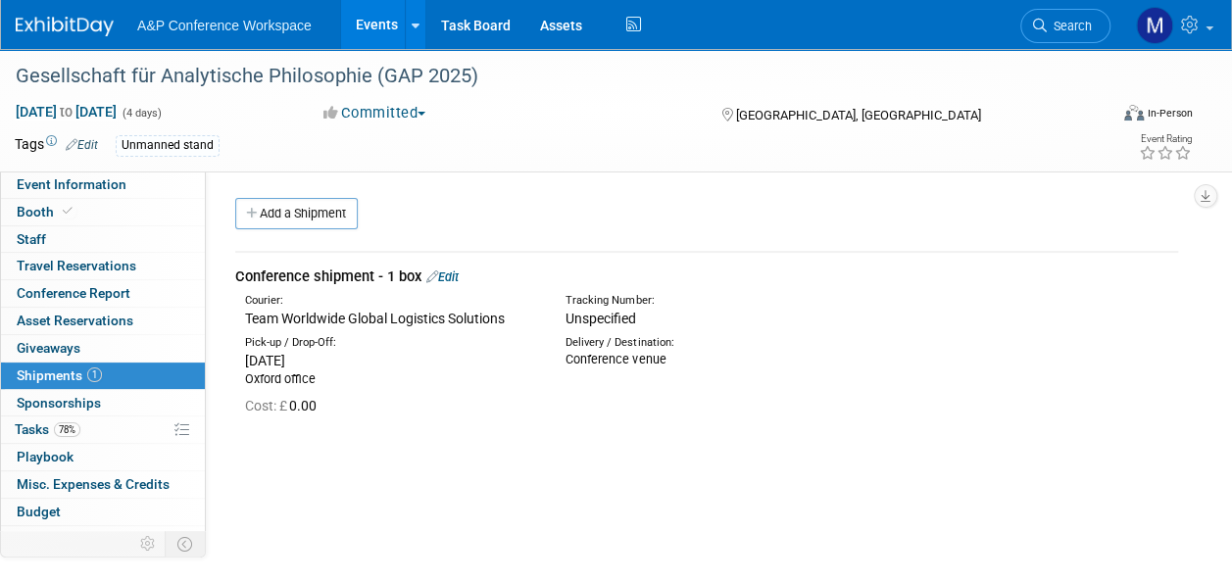  Describe the element at coordinates (711, 360) in the screenshot. I see `div: Conference venue` at that location.